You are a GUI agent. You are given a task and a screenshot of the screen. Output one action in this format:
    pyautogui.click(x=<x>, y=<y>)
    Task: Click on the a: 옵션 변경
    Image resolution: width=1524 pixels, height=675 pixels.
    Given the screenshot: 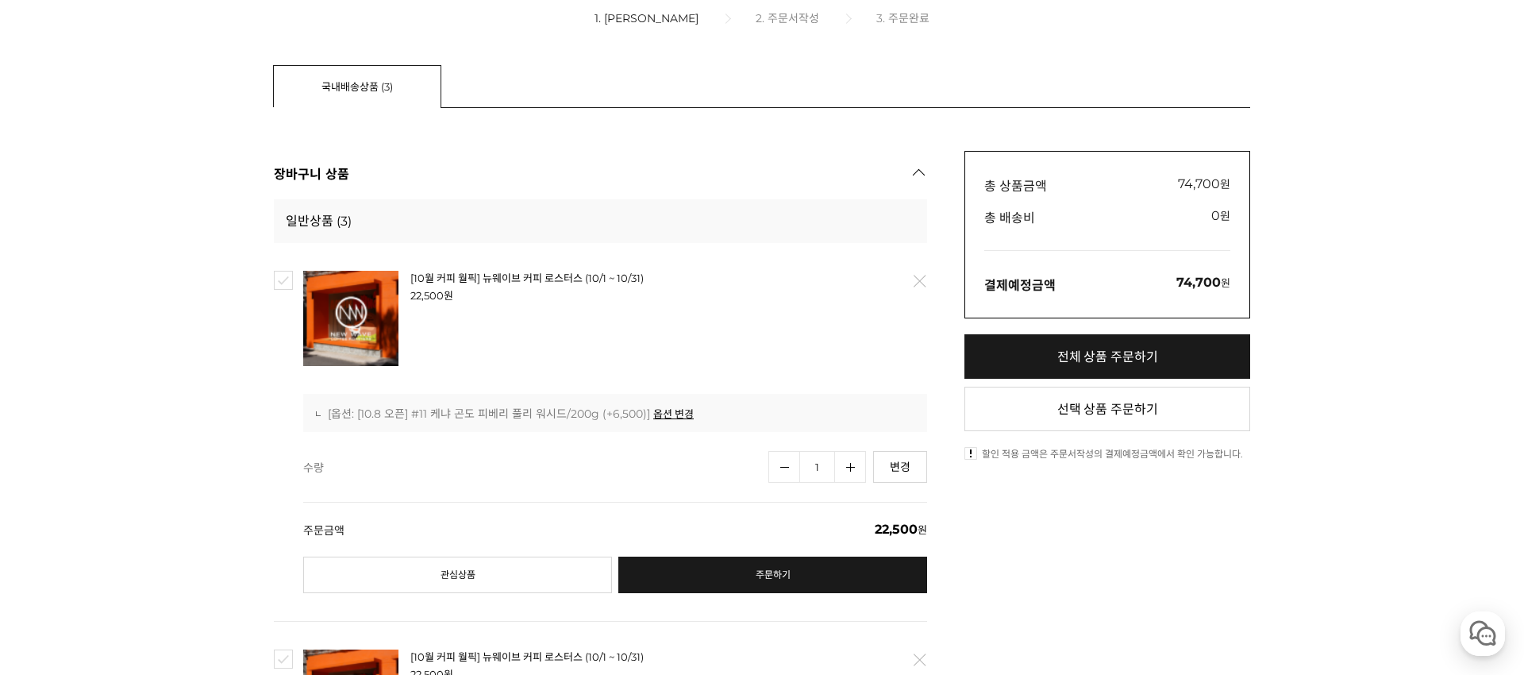 What is the action you would take?
    pyautogui.click(x=673, y=414)
    